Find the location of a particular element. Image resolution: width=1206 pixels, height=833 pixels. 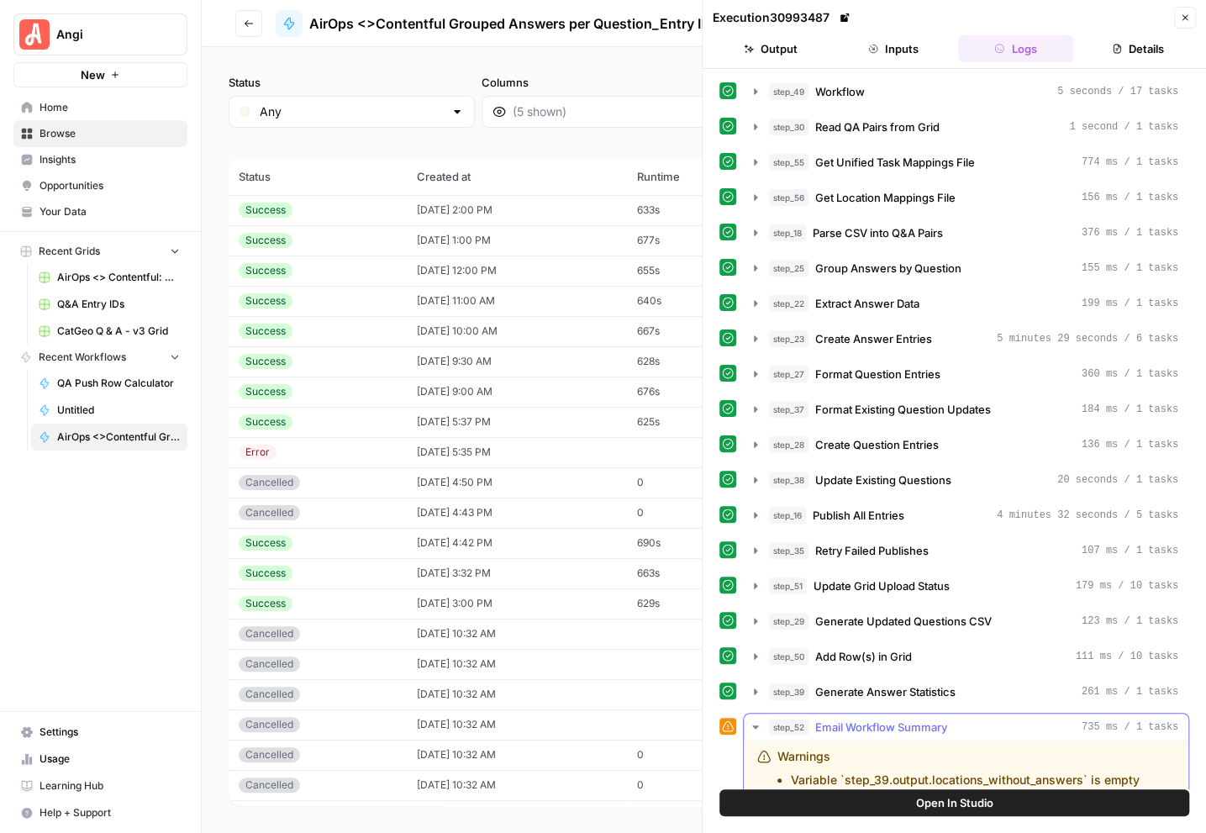

span: 5 seconds / 17 tasks is located at coordinates (1118, 92).